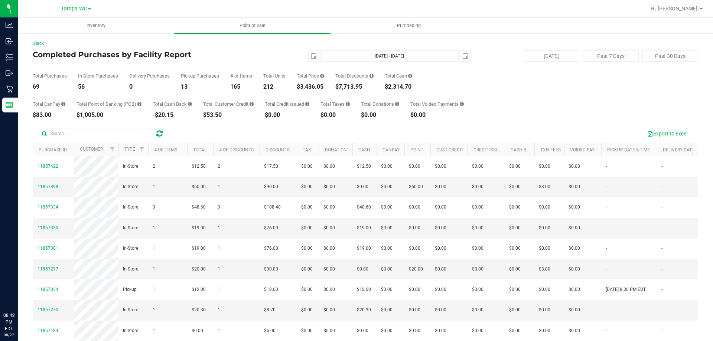 The width and height of the screenshot is (713, 341). I want to click on a: Purchase ID, so click(53, 150).